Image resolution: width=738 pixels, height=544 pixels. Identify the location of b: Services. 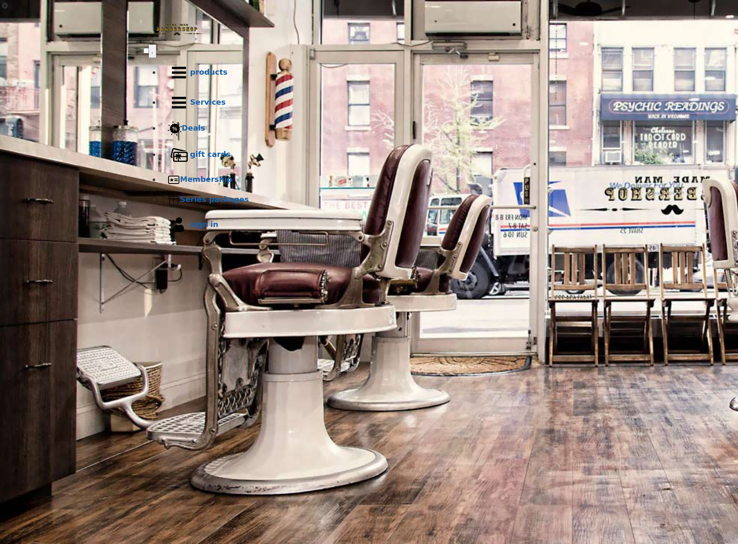
(208, 102).